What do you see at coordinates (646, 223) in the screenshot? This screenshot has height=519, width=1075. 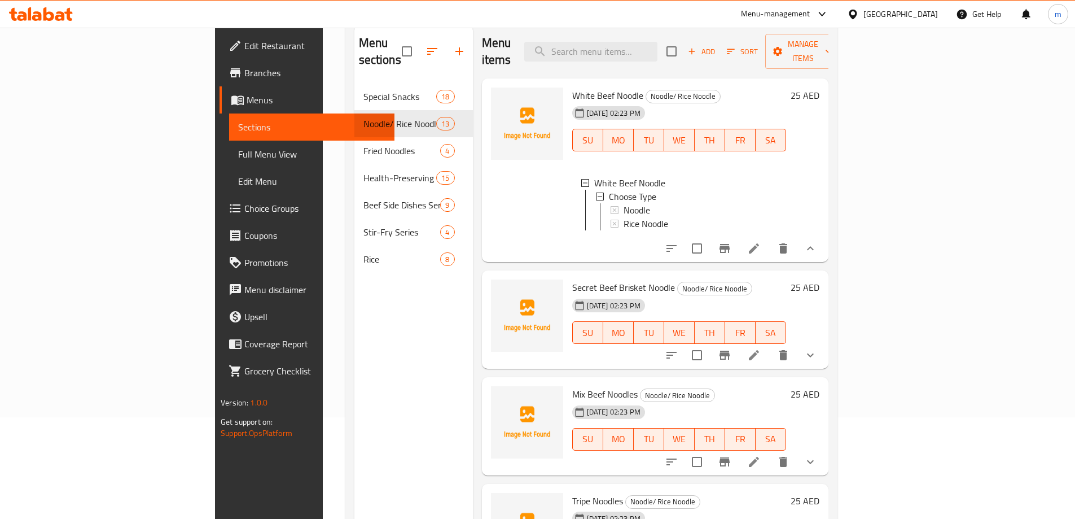 I see `span: Rice Noodle` at bounding box center [646, 223].